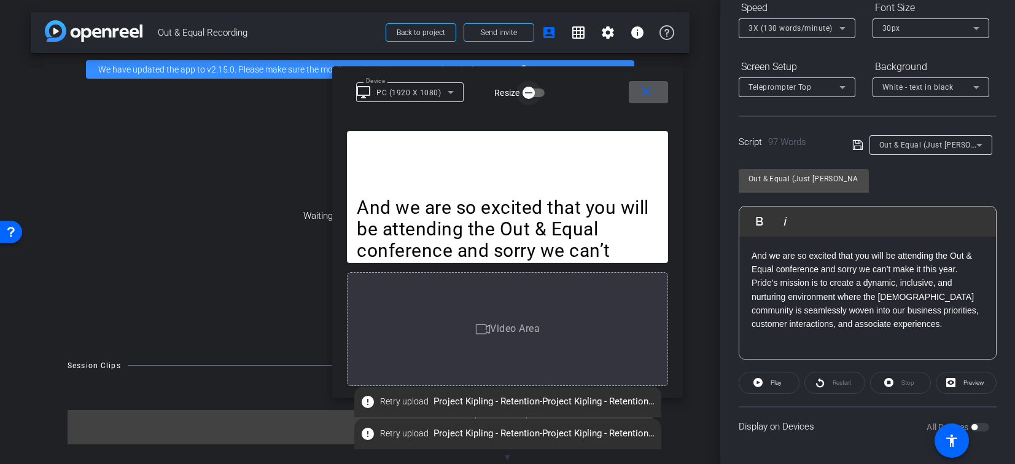  I want to click on div: Display on Devices, so click(868, 426).